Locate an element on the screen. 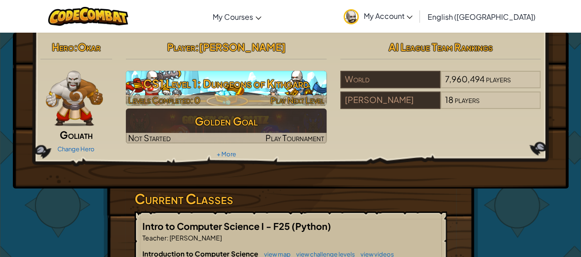 This screenshot has height=257, width=581. img: goliath-pose.png is located at coordinates (74, 98).